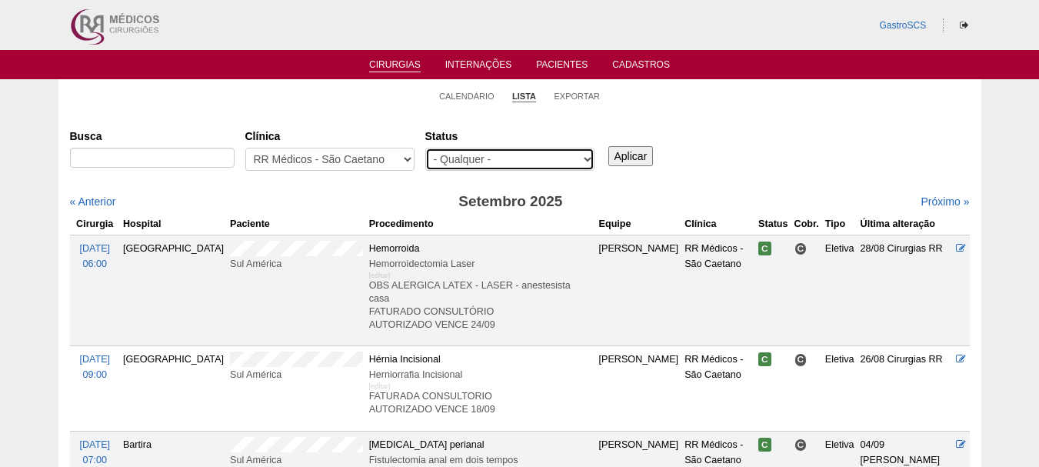  I want to click on span: 07:00, so click(95, 460).